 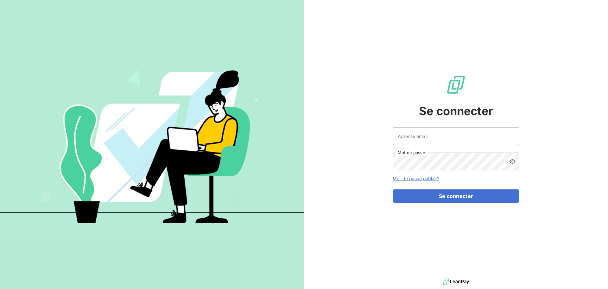 I want to click on input: placeholder, so click(x=456, y=136).